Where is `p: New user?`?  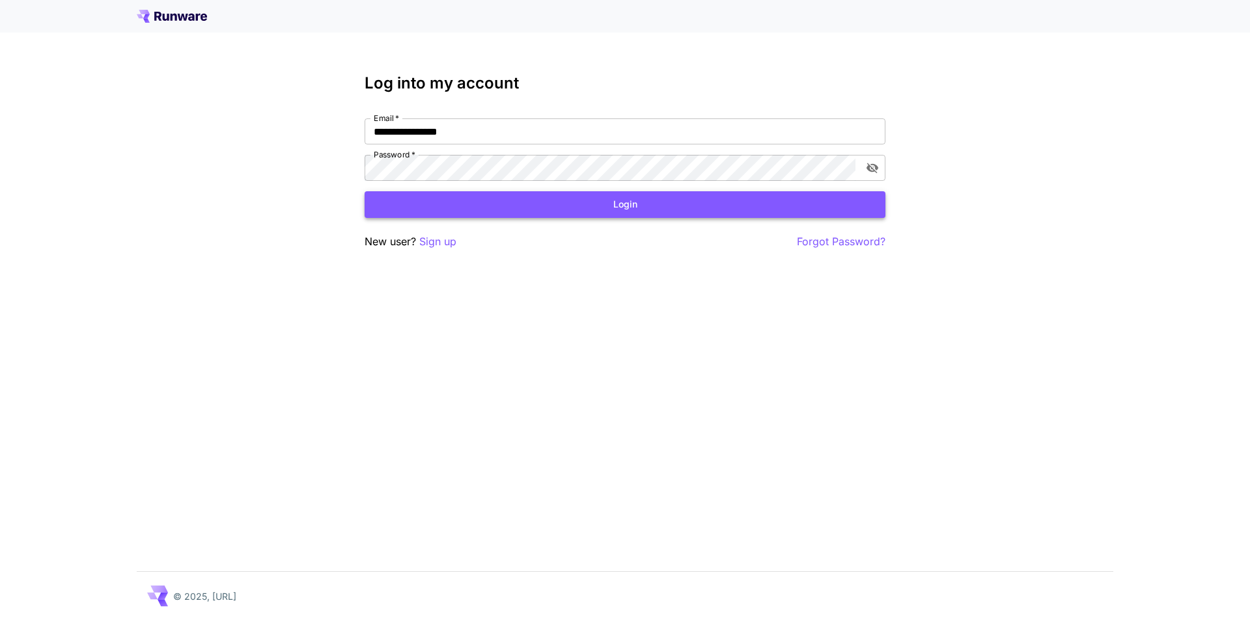 p: New user? is located at coordinates (410, 242).